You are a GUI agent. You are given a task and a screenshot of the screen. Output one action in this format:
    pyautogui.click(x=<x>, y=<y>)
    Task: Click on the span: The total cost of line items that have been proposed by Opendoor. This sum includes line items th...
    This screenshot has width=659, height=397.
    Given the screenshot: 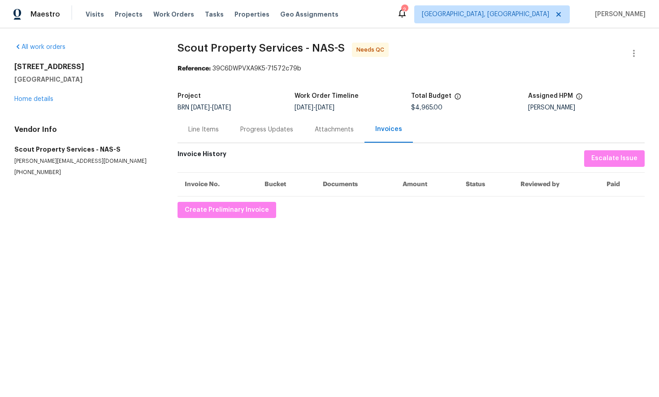 What is the action you would take?
    pyautogui.click(x=458, y=99)
    